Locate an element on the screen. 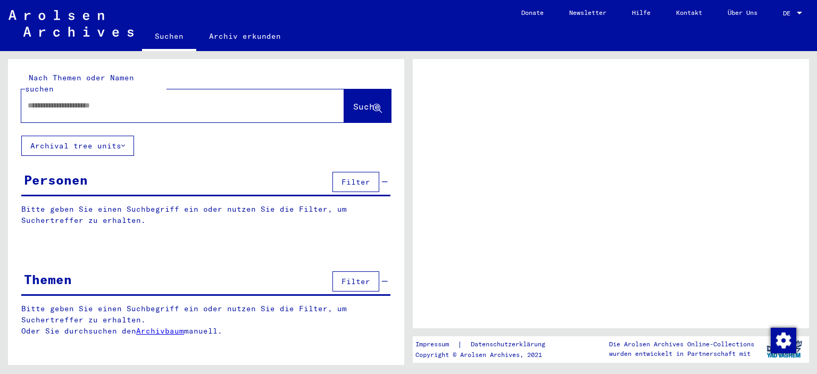  button: Archival tree units is located at coordinates (78, 146).